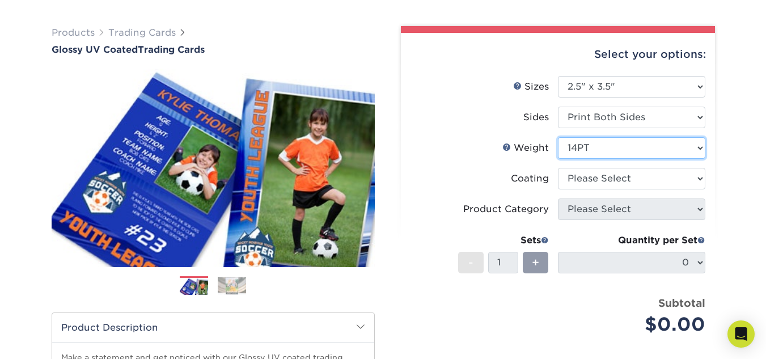 The height and width of the screenshot is (359, 766). What do you see at coordinates (536, 117) in the screenshot?
I see `div: Sides` at bounding box center [536, 117].